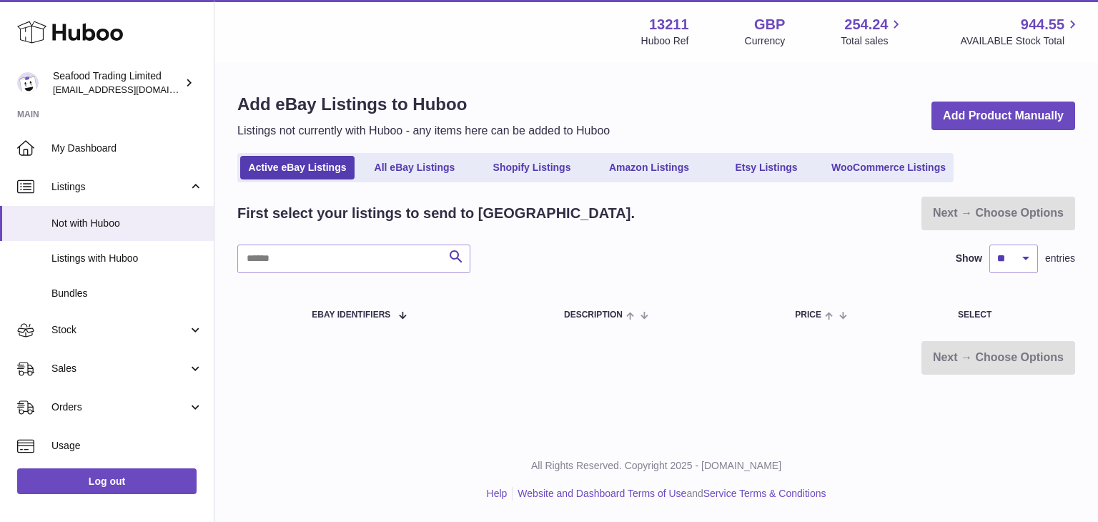 Image resolution: width=1098 pixels, height=522 pixels. I want to click on li: and, so click(669, 493).